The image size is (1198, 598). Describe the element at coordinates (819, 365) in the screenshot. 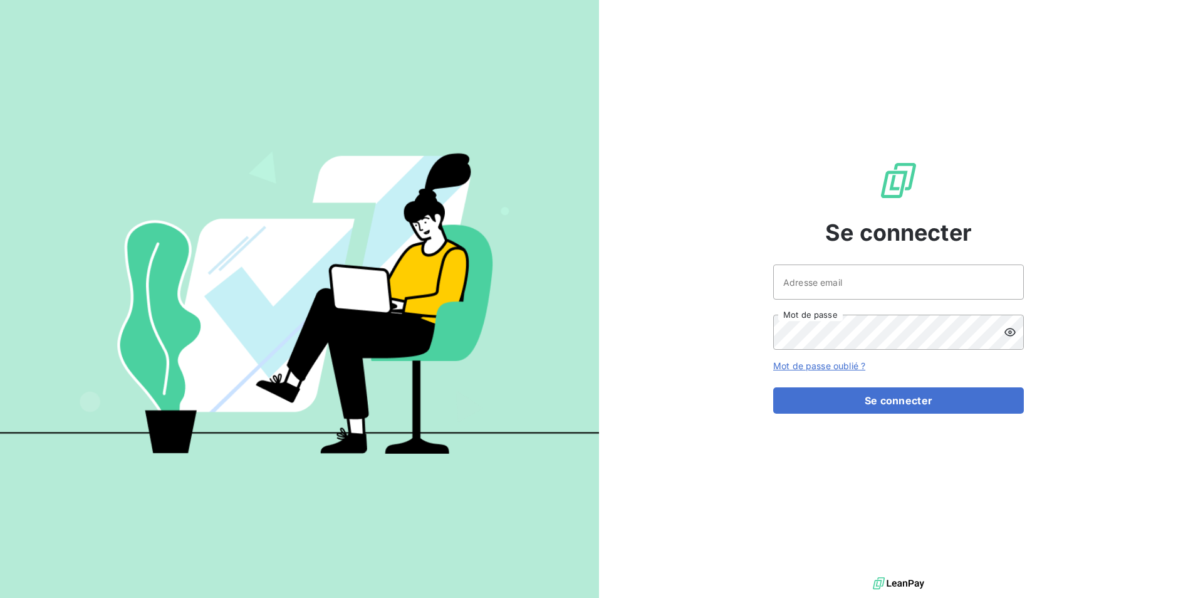

I see `a: Mot de passe oublié ?` at that location.